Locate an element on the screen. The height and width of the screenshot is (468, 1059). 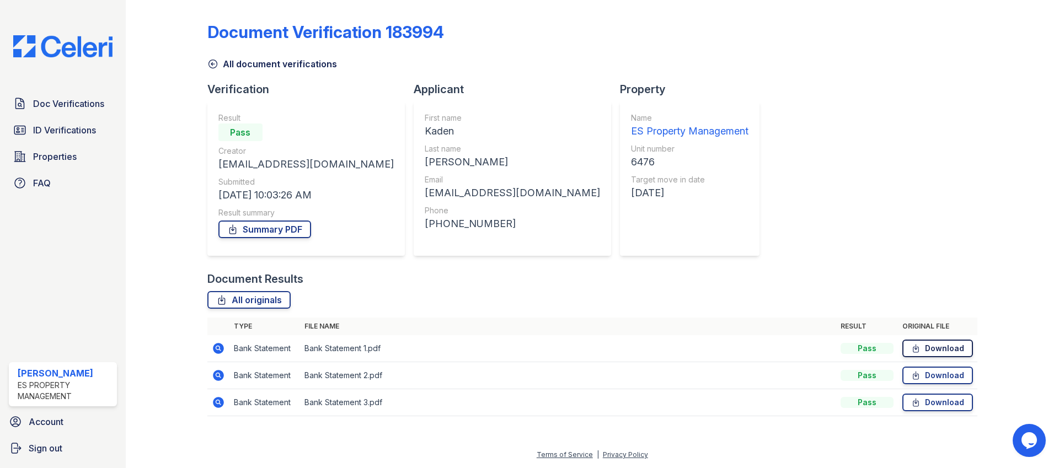
a: Terms of Service is located at coordinates (565, 455).